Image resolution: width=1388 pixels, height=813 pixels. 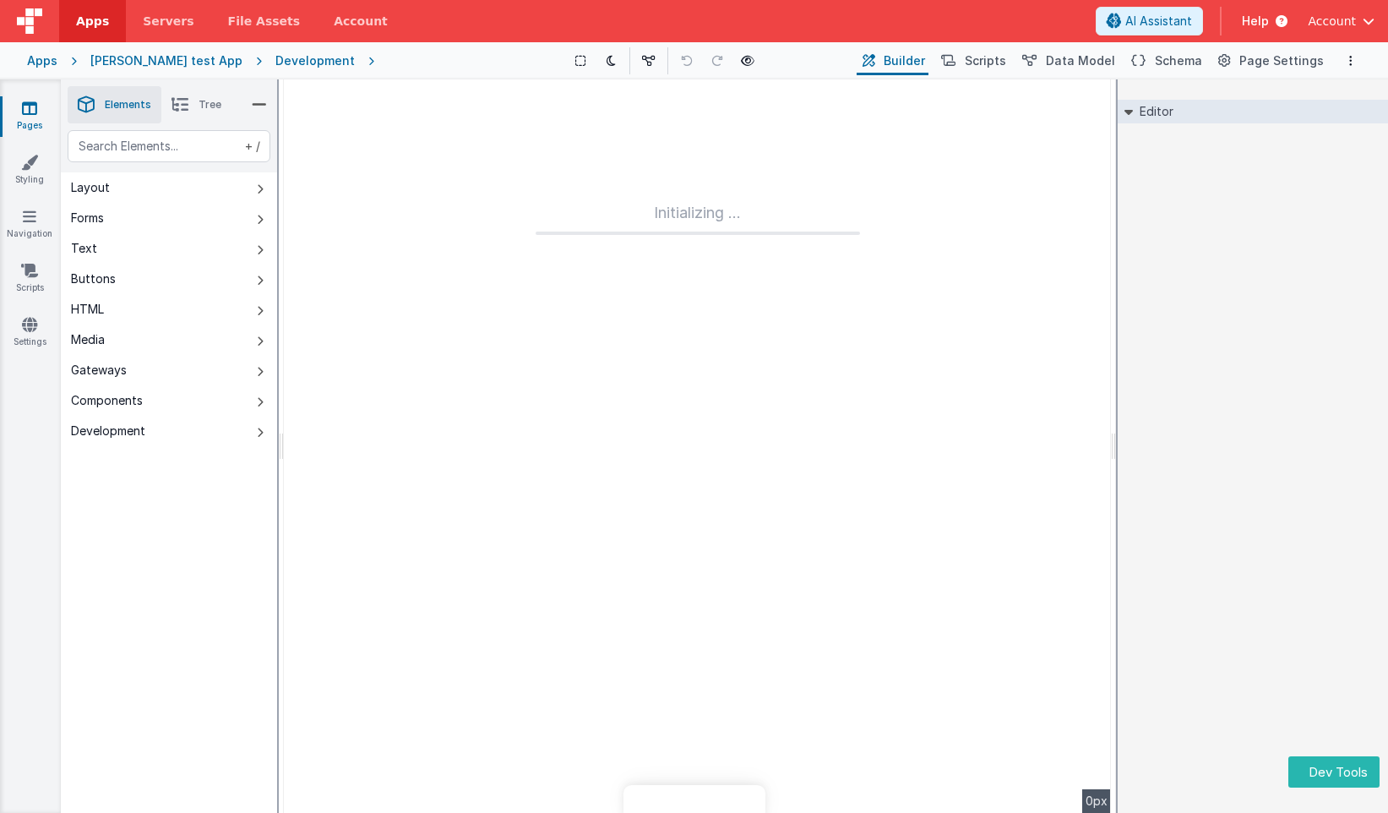 What do you see at coordinates (1282, 61) in the screenshot?
I see `span: Page Settings` at bounding box center [1282, 61].